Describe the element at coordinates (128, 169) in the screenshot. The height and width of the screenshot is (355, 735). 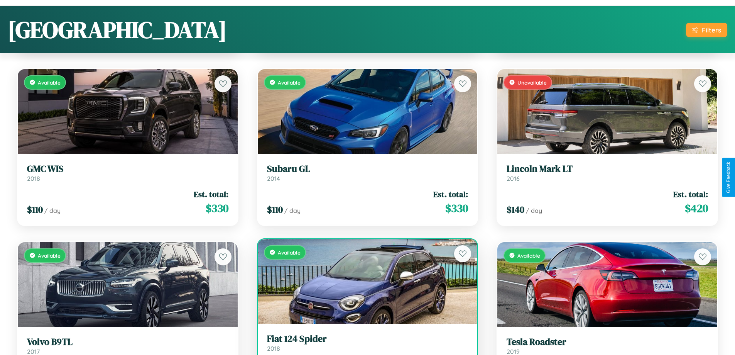
I see `h3: GMC WIS` at that location.